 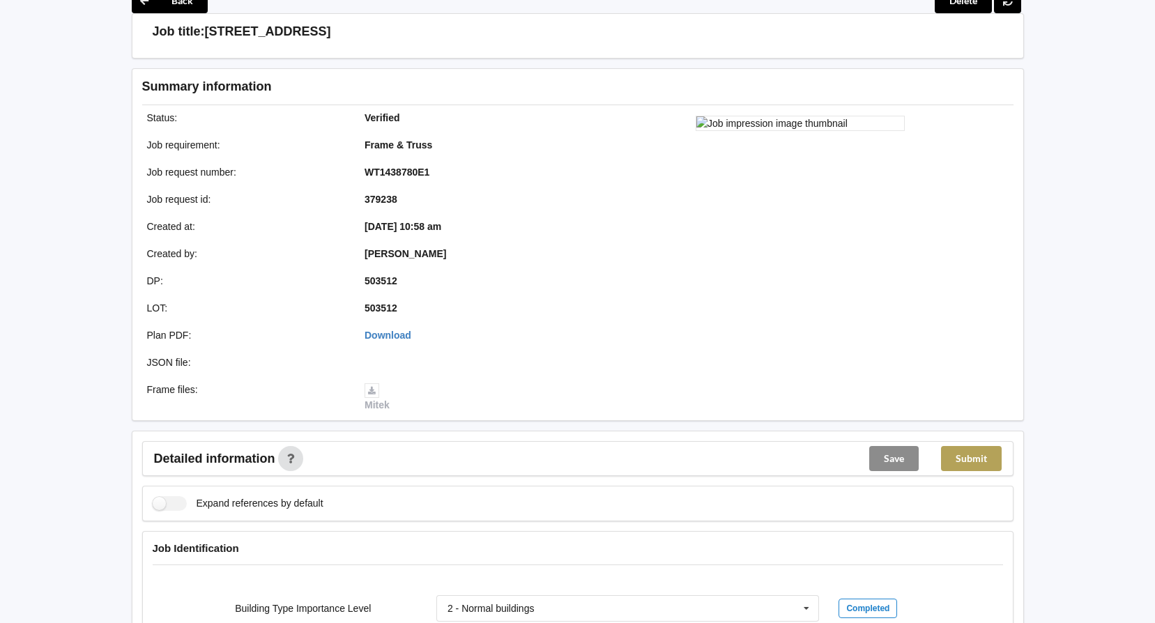 I want to click on b: WT1438780E1, so click(x=397, y=172).